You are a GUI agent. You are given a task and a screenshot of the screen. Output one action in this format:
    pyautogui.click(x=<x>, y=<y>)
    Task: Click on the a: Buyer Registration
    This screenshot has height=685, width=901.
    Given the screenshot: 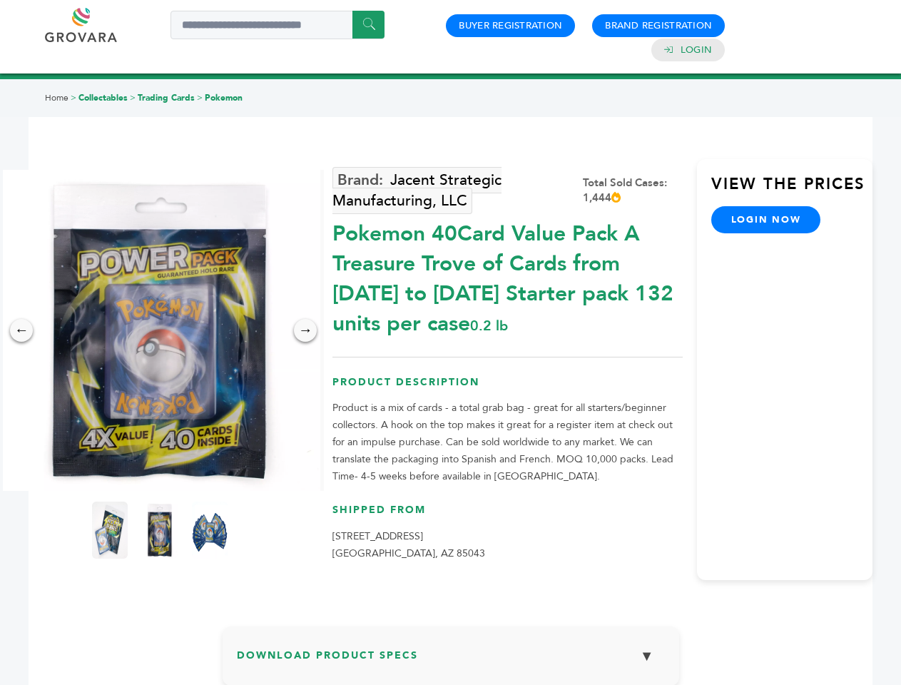 What is the action you would take?
    pyautogui.click(x=510, y=26)
    